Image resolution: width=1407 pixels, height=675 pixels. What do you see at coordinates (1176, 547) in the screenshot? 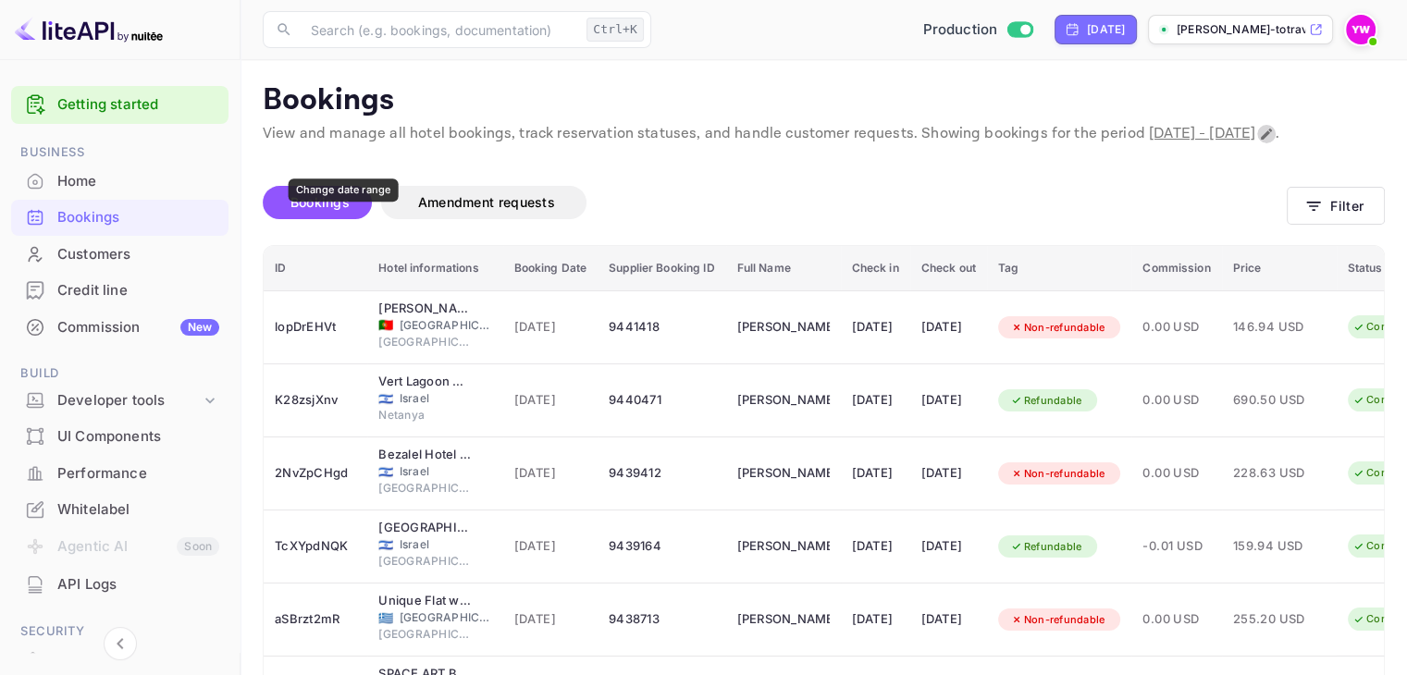
I see `span: -0.01 USD` at bounding box center [1176, 547].